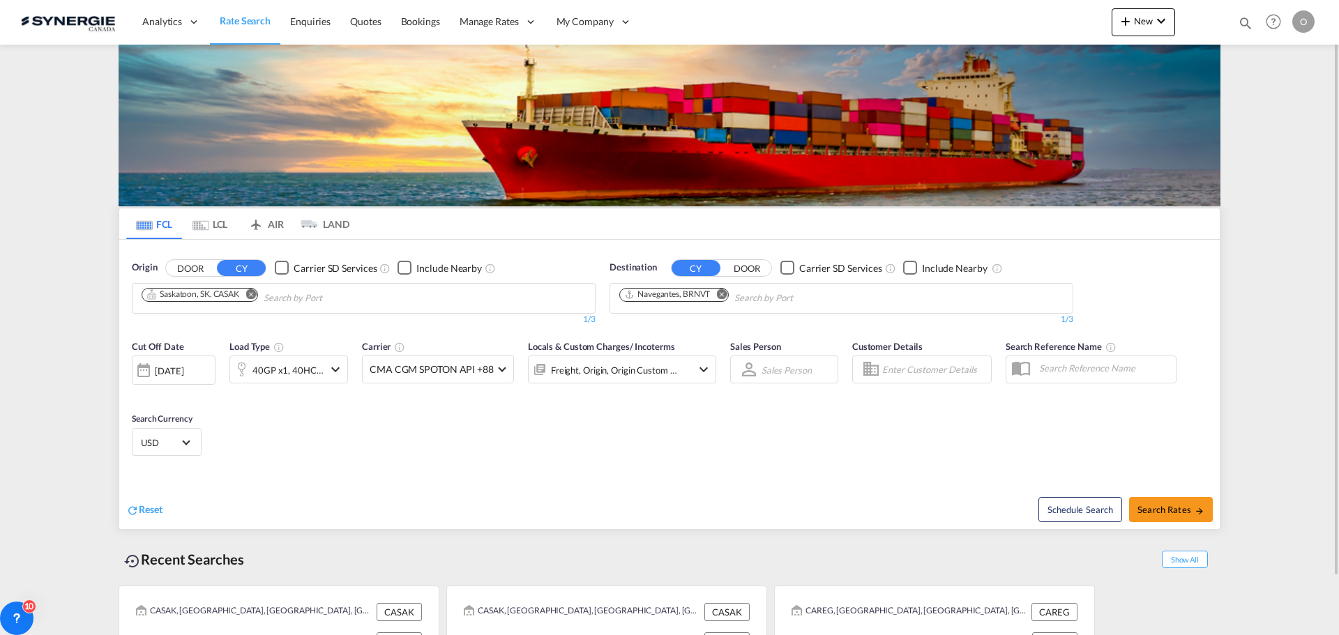  What do you see at coordinates (1143, 22) in the screenshot?
I see `button: icon-plus 400-fgNewicon-chevron-down` at bounding box center [1143, 22].